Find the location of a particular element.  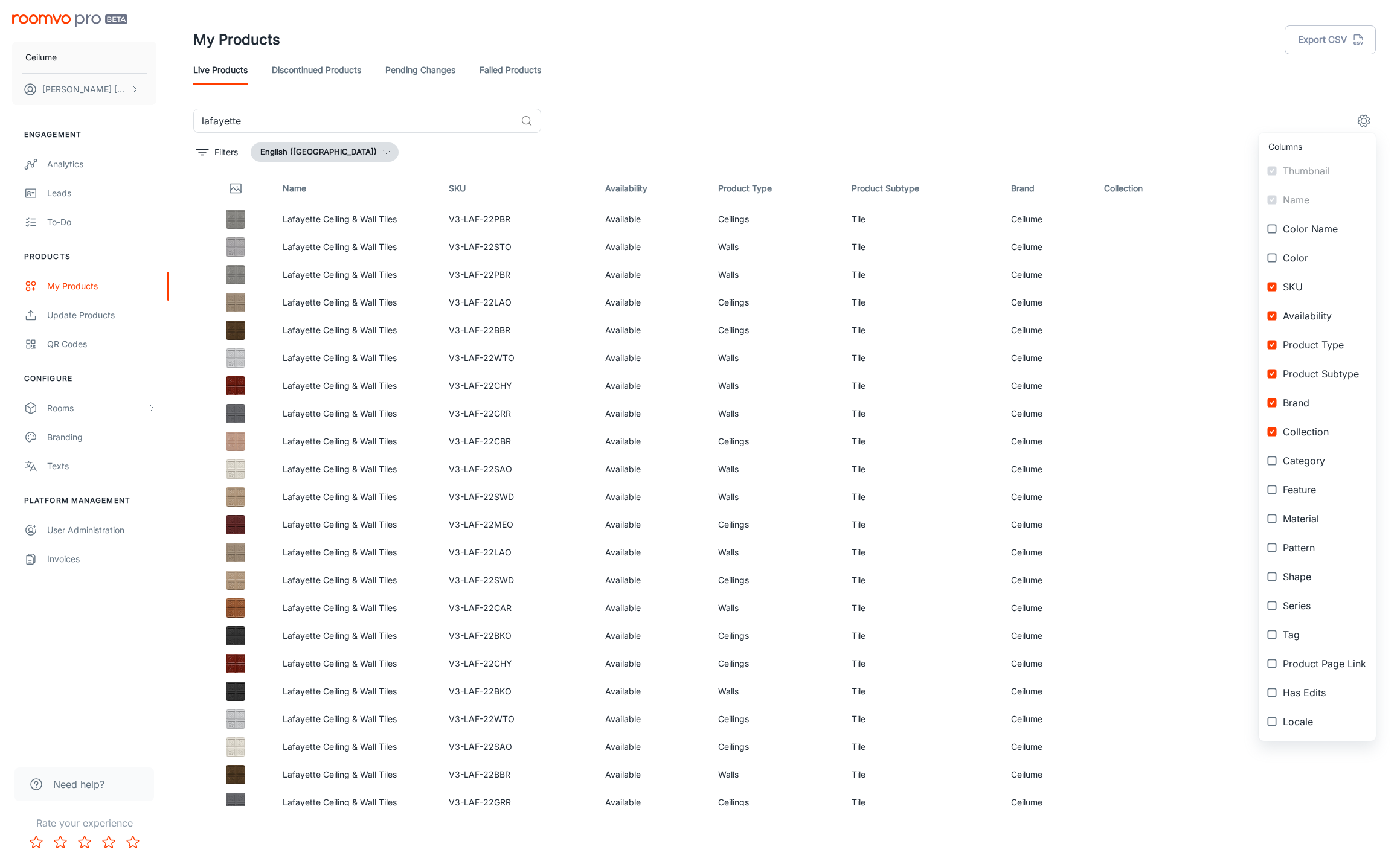

span: Category is located at coordinates (1325, 461).